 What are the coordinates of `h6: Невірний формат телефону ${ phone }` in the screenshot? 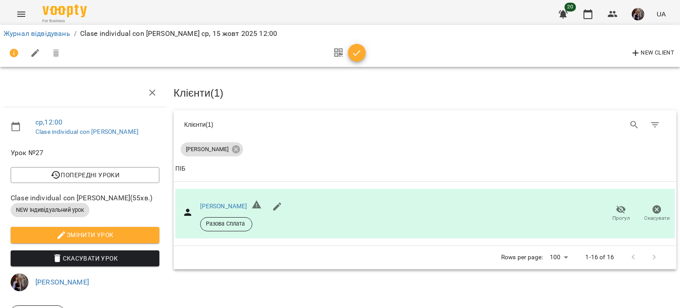 It's located at (257, 206).